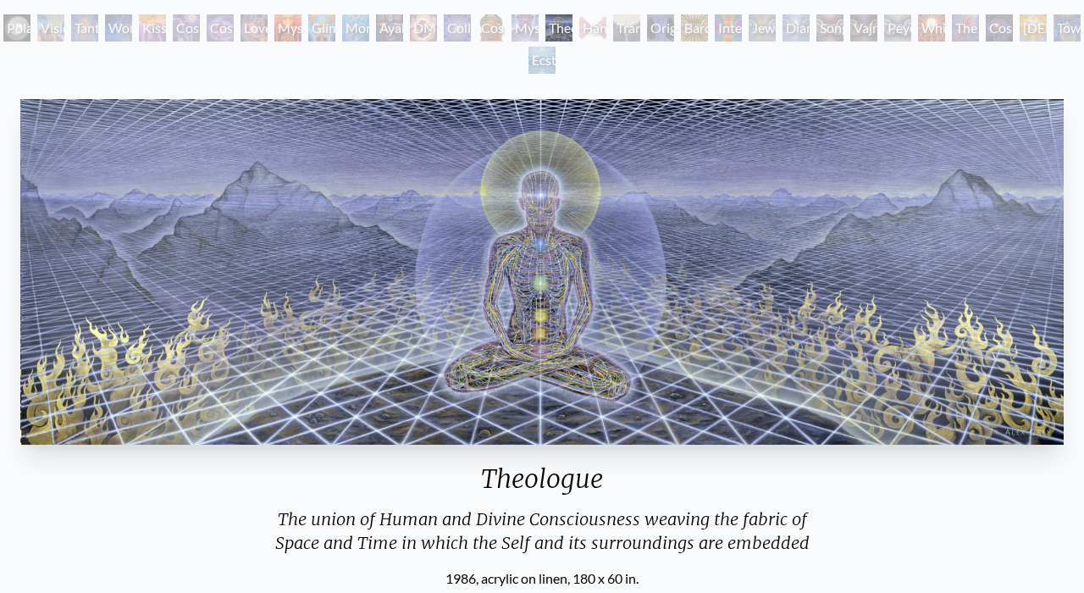 The height and width of the screenshot is (593, 1084). Describe the element at coordinates (593, 28) in the screenshot. I see `div: Hands that See` at that location.